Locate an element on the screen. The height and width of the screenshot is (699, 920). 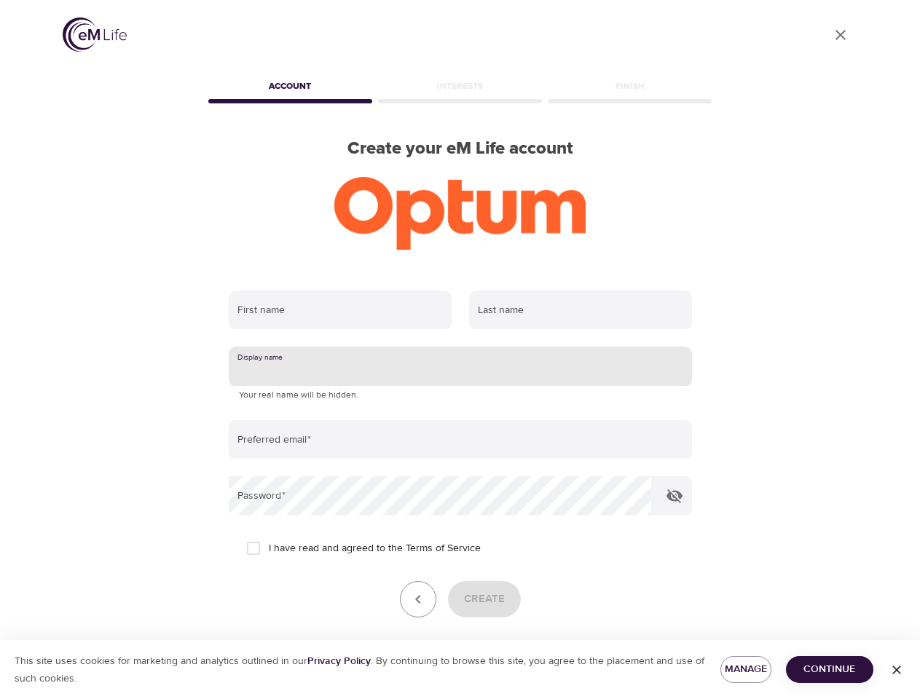
img: logo is located at coordinates (95, 34).